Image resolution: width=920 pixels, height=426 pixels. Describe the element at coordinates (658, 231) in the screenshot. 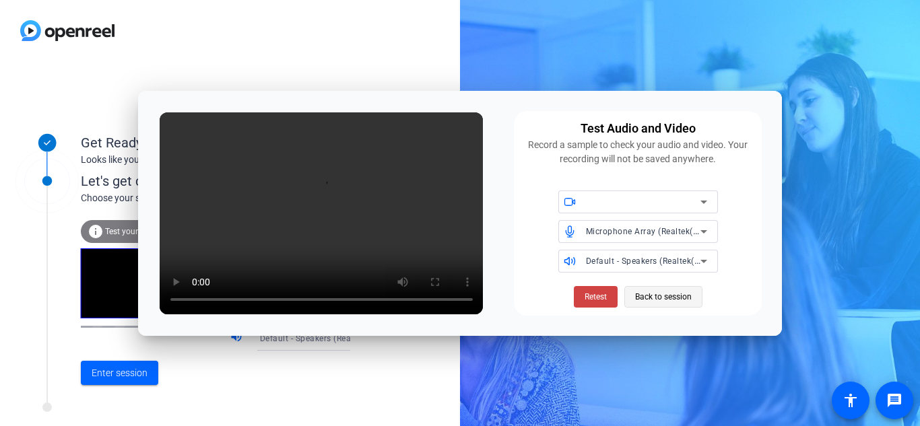

I see `span: Microphone Array (Realtek(R) Audio)` at that location.